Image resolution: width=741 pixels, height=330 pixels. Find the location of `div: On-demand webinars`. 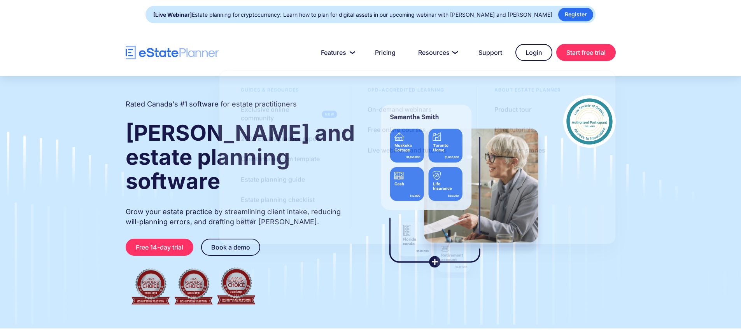

div: On-demand webinars is located at coordinates (399, 110).